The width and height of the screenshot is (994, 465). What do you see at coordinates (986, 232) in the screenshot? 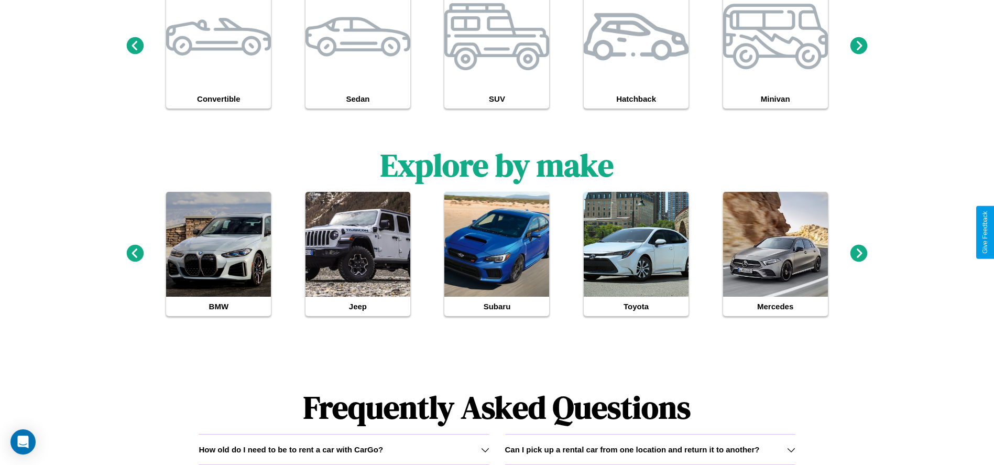
I see `div: Give Feedback` at bounding box center [986, 232].